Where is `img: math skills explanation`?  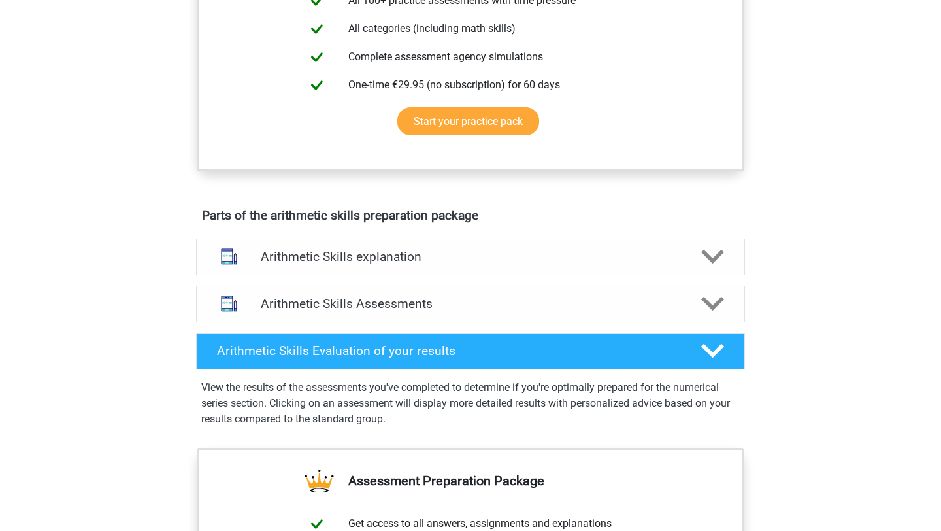
img: math skills explanation is located at coordinates (229, 256).